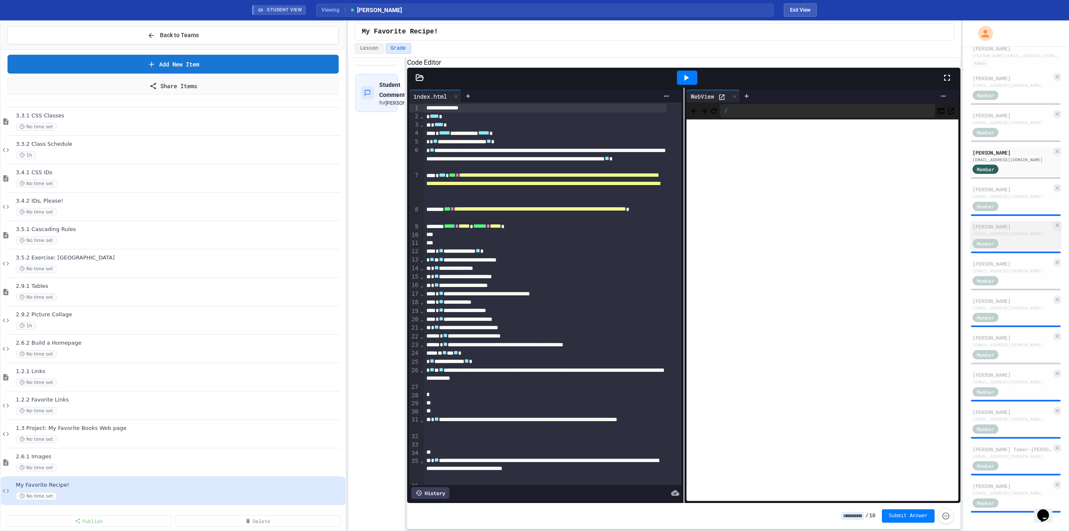 Image resolution: width=1069 pixels, height=531 pixels. Describe the element at coordinates (430, 493) in the screenshot. I see `div: History` at that location.